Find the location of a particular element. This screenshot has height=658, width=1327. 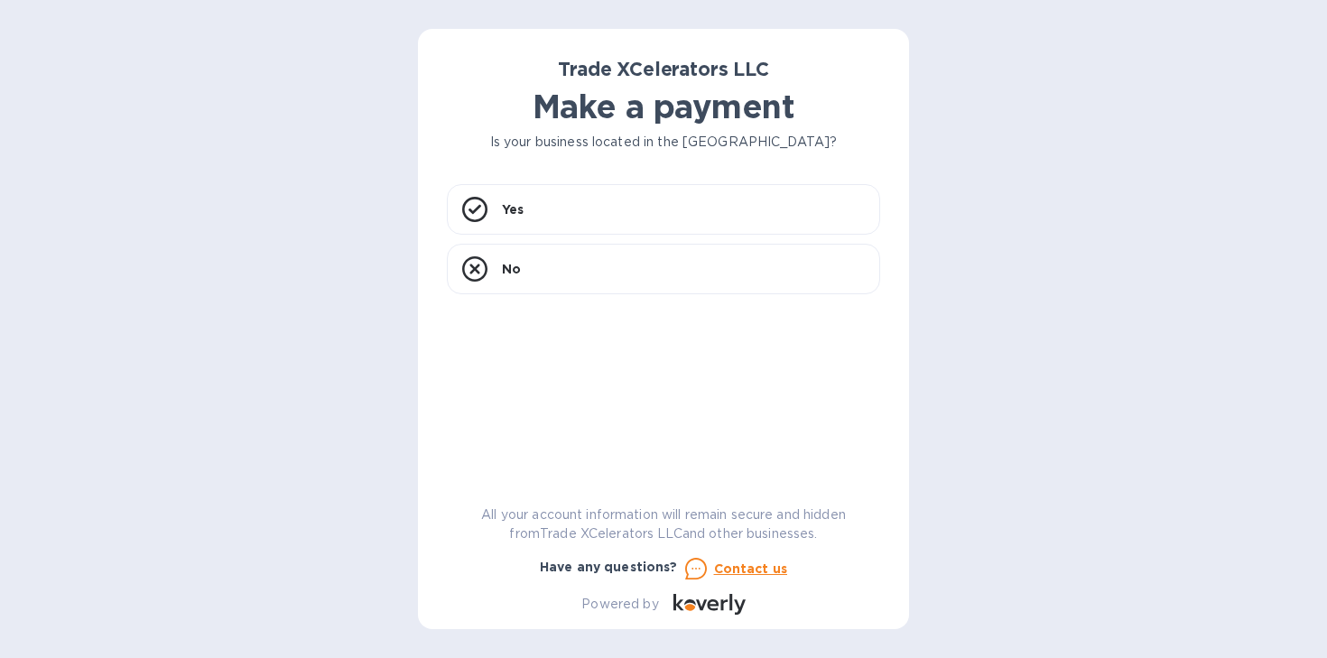

h1: Make a payment is located at coordinates (664, 107).